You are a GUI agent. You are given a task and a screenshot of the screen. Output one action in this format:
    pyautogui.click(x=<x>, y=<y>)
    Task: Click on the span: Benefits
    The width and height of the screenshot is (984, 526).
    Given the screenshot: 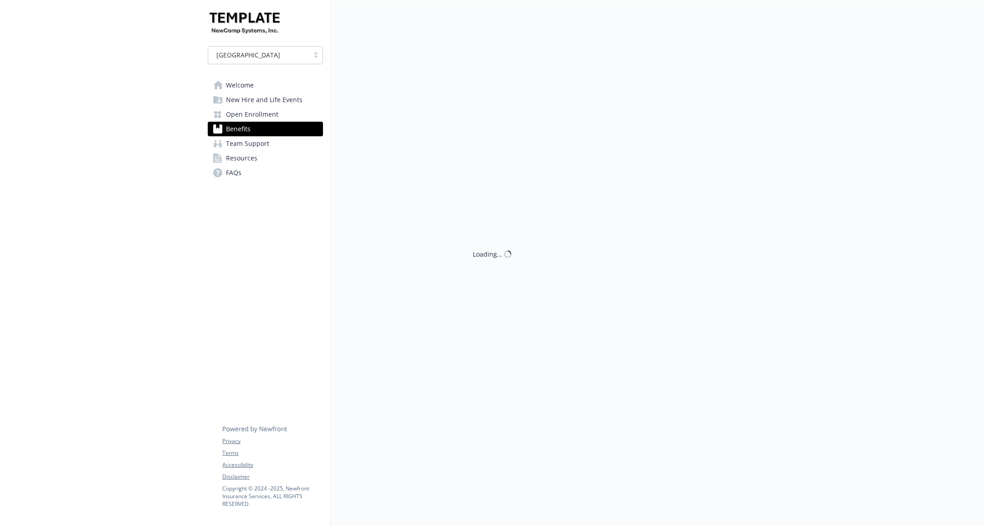 What is the action you would take?
    pyautogui.click(x=238, y=129)
    